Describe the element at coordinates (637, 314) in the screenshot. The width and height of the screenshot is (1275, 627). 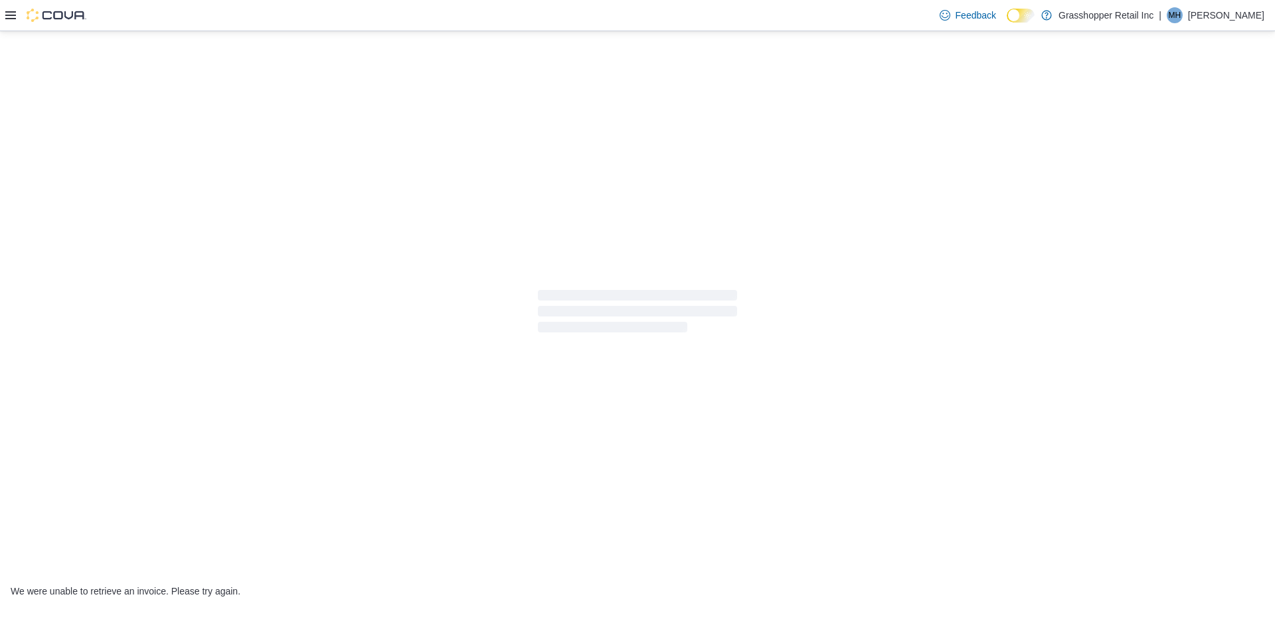
I see `span: Loading` at that location.